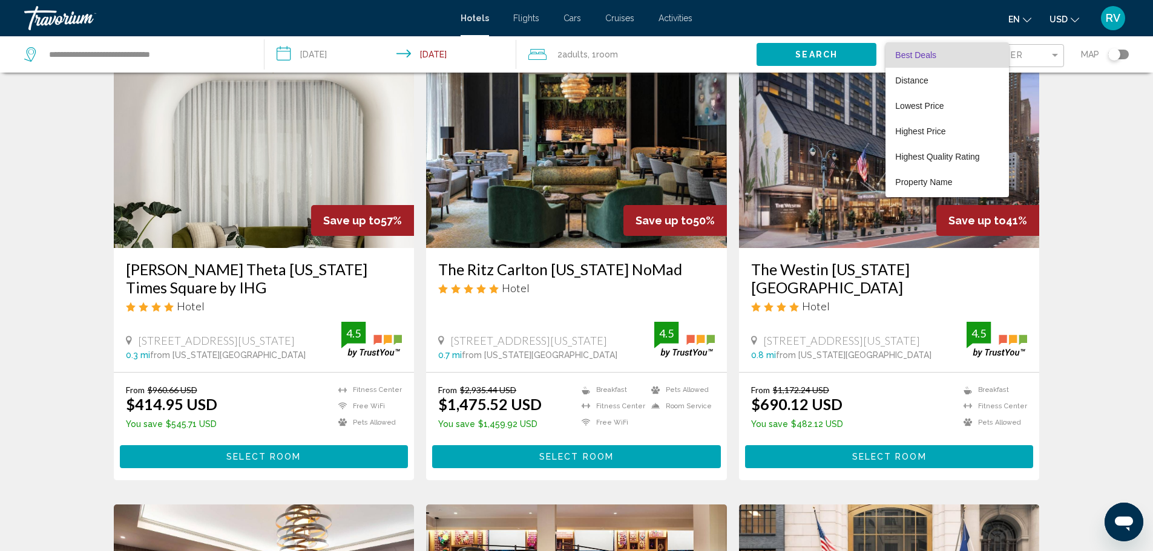  I want to click on span: Highest Price, so click(920, 131).